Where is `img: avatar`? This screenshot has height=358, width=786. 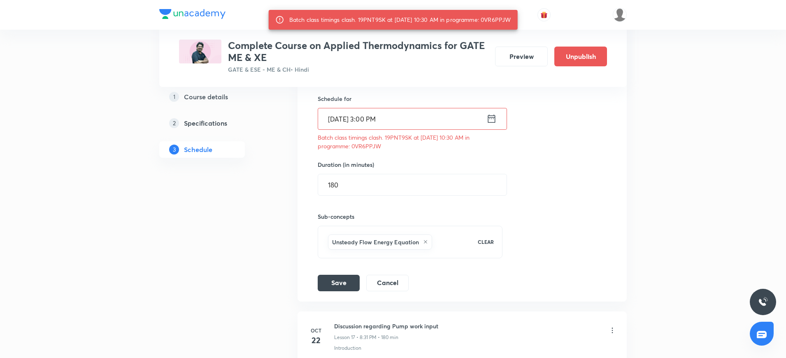
img: avatar is located at coordinates (544, 15).